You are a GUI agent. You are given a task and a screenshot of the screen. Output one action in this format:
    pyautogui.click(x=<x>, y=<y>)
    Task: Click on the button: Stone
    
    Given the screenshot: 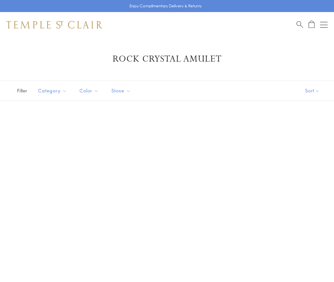 What is the action you would take?
    pyautogui.click(x=121, y=91)
    